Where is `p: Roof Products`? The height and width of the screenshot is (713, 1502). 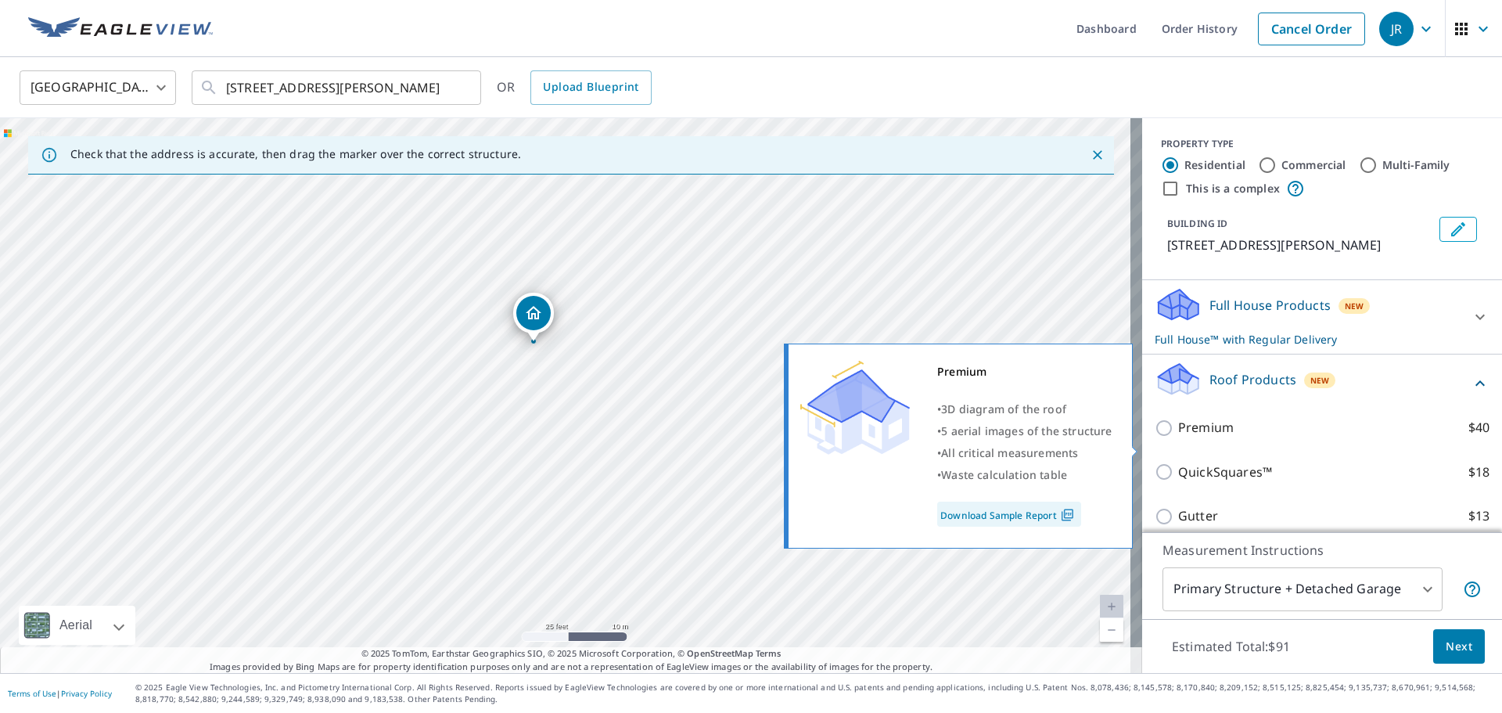
p: Roof Products is located at coordinates (1253, 380).